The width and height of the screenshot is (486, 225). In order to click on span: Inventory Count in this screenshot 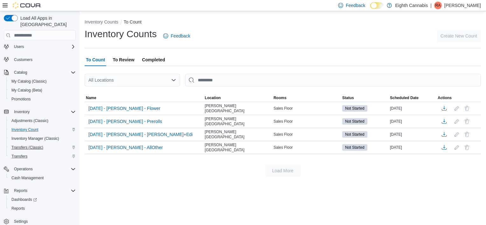, I will do `click(42, 130)`.